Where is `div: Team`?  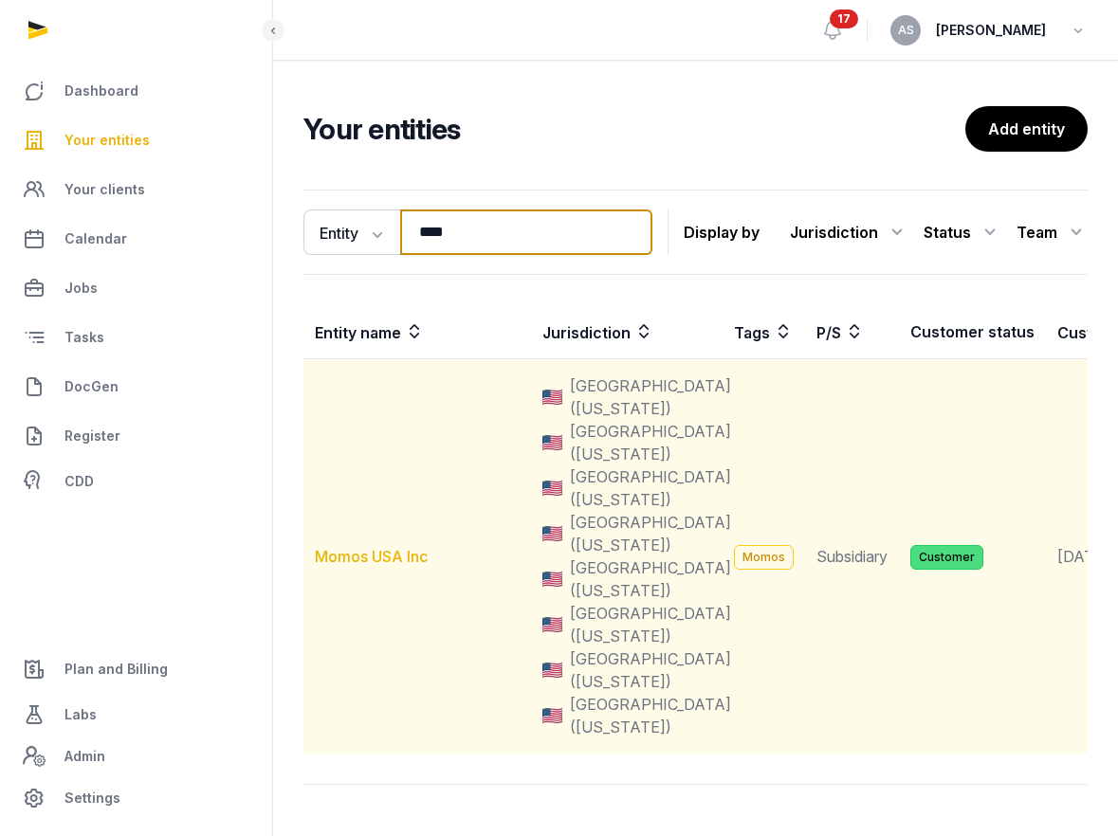 div: Team is located at coordinates (1052, 232).